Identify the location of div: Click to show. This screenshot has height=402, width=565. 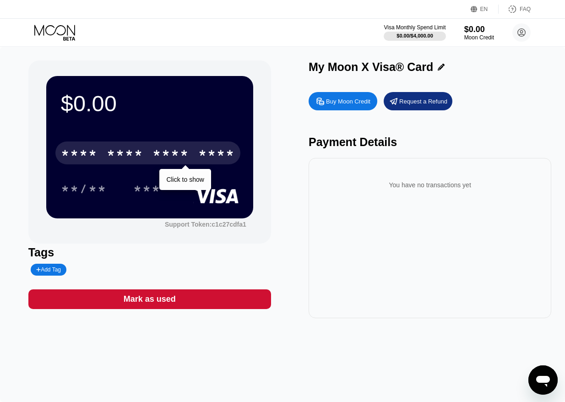
(185, 180).